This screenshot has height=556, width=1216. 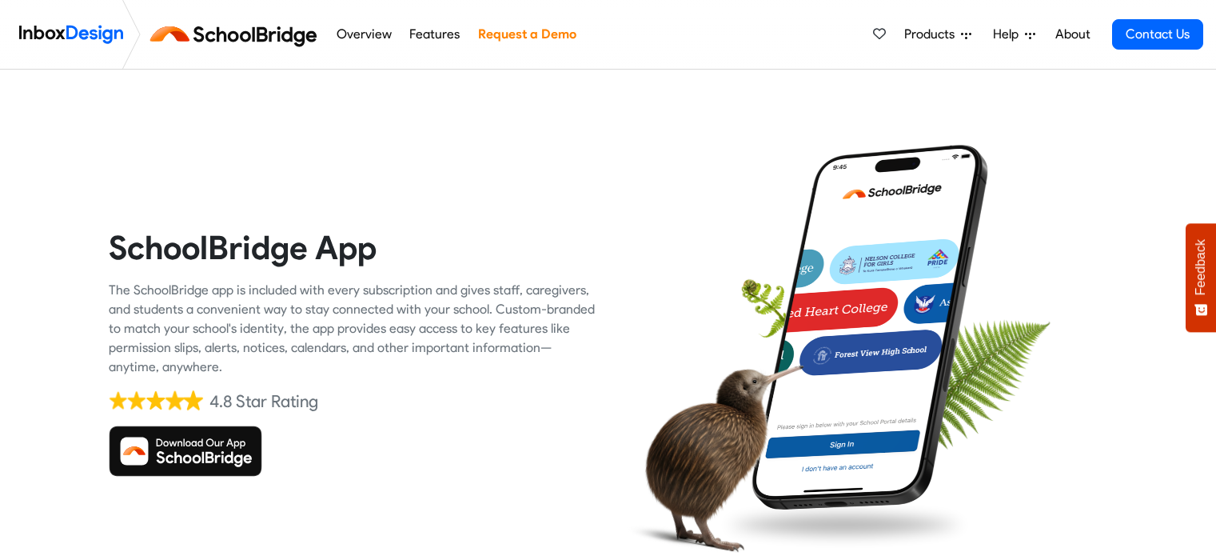 What do you see at coordinates (185, 451) in the screenshot?
I see `img: Download SchoolBridge App` at bounding box center [185, 451].